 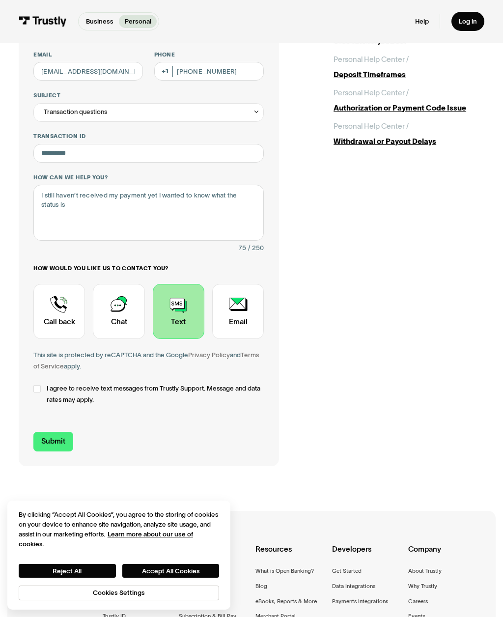 What do you see at coordinates (468, 22) in the screenshot?
I see `a: Log in` at bounding box center [468, 22].